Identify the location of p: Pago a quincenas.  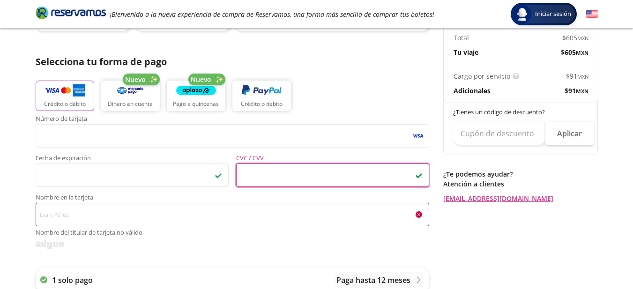
(196, 104).